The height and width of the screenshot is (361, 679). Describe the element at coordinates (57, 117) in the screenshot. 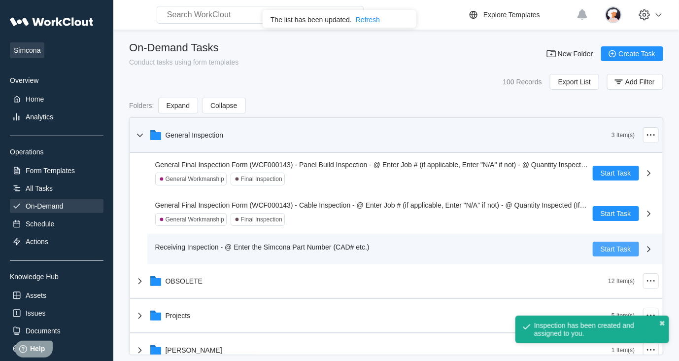

I see `a: Analytics` at that location.